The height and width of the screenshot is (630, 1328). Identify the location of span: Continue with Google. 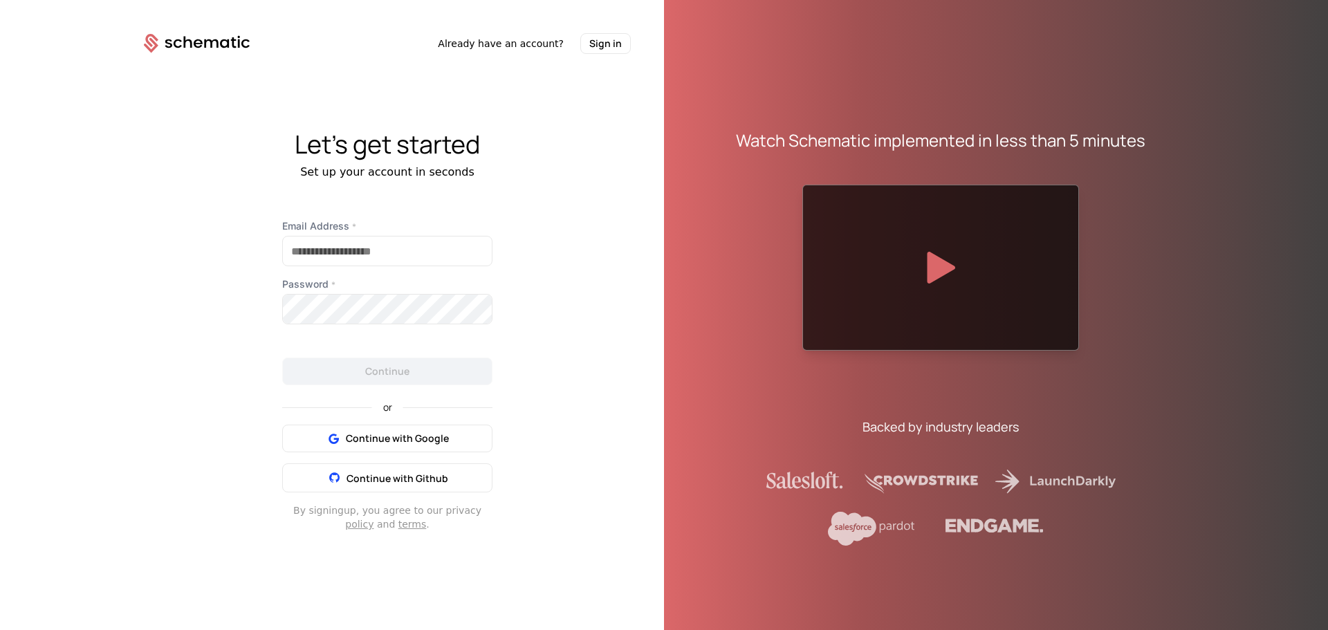
(397, 438).